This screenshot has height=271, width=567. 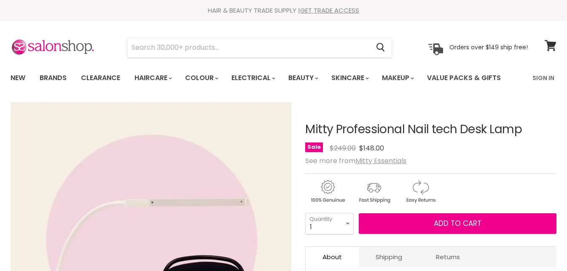 What do you see at coordinates (259, 48) in the screenshot?
I see `form: Product` at bounding box center [259, 48].